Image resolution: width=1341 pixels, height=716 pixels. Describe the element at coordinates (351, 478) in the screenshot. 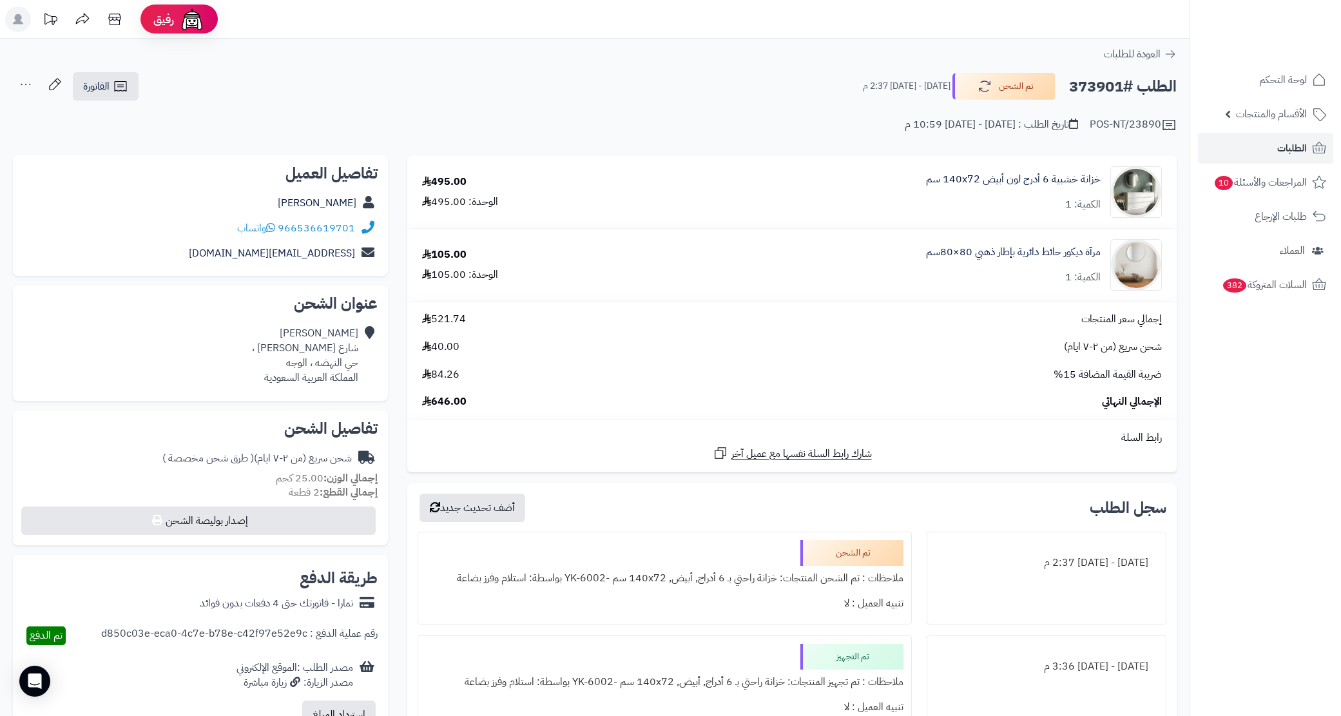

I see `strong: إجمالي الوزن:` at that location.